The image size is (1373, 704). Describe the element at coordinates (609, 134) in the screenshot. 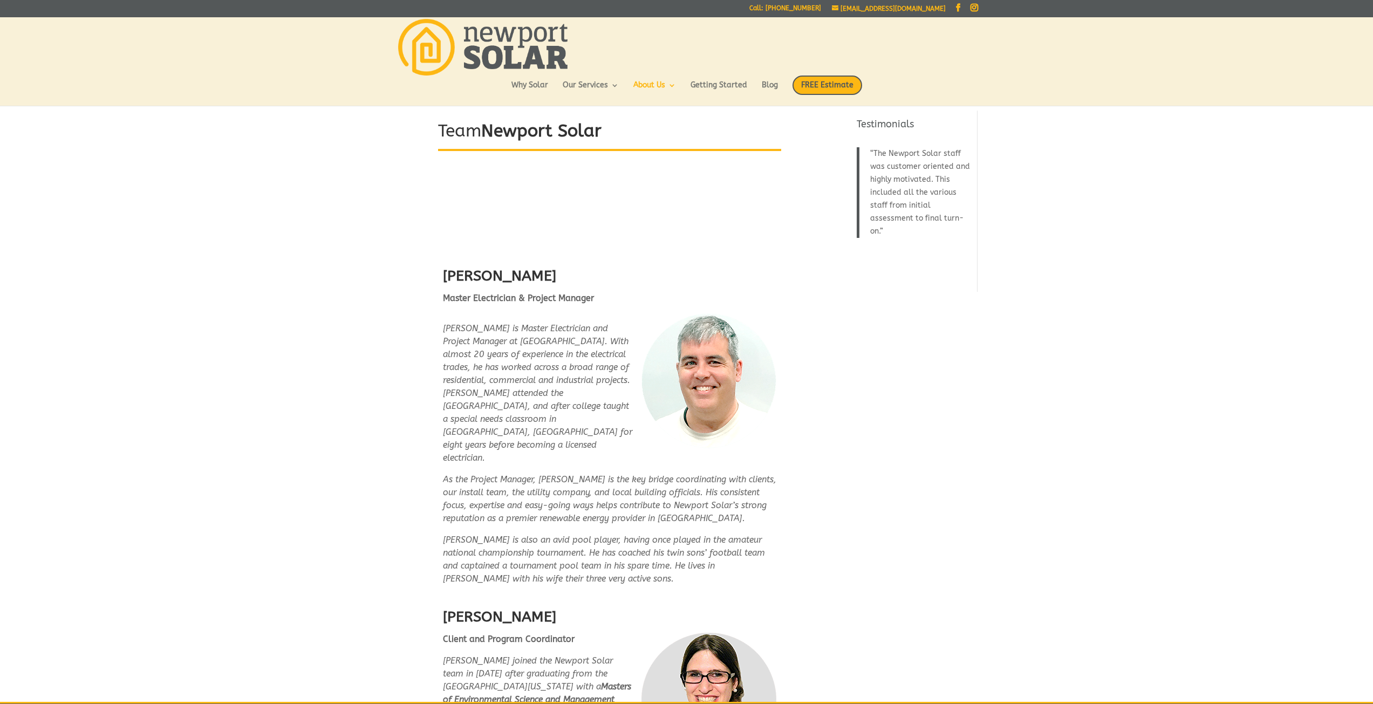

I see `h1: Team` at that location.